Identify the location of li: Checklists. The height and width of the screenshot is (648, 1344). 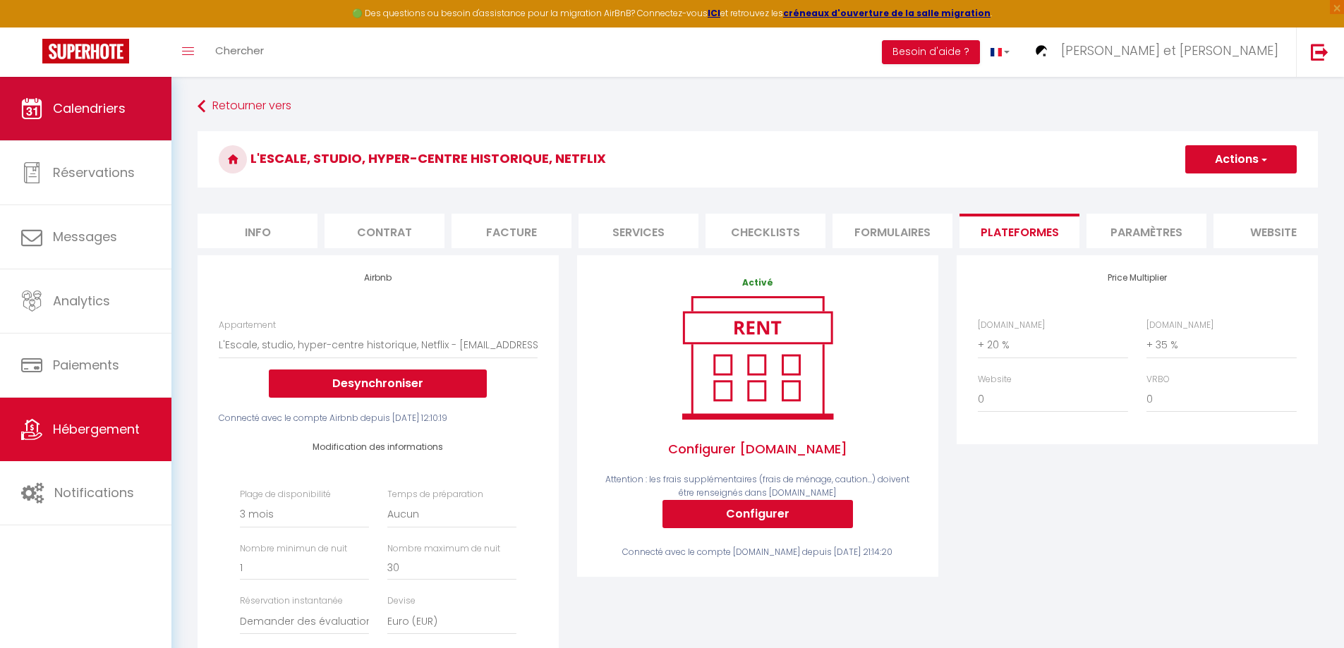
(765, 231).